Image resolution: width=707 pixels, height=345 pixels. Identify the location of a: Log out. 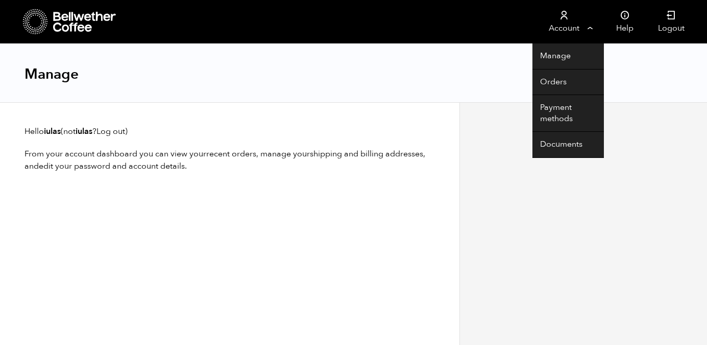
(111, 131).